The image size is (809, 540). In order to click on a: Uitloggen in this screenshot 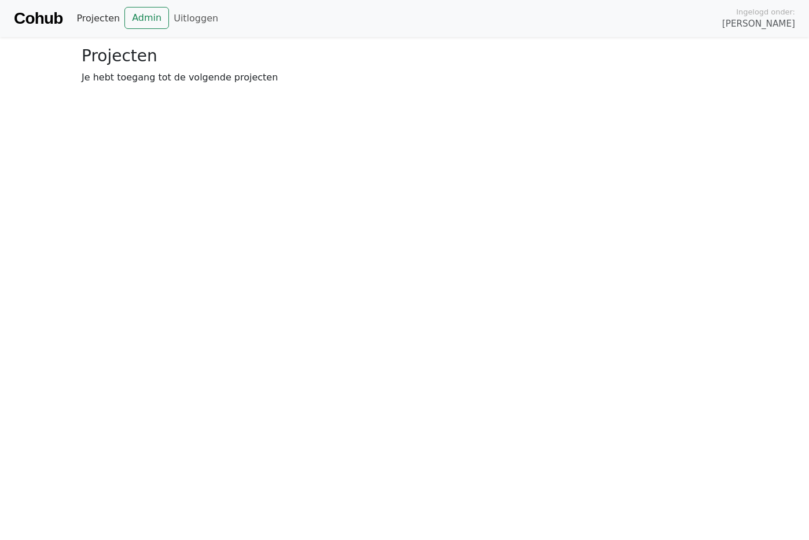, I will do `click(196, 19)`.